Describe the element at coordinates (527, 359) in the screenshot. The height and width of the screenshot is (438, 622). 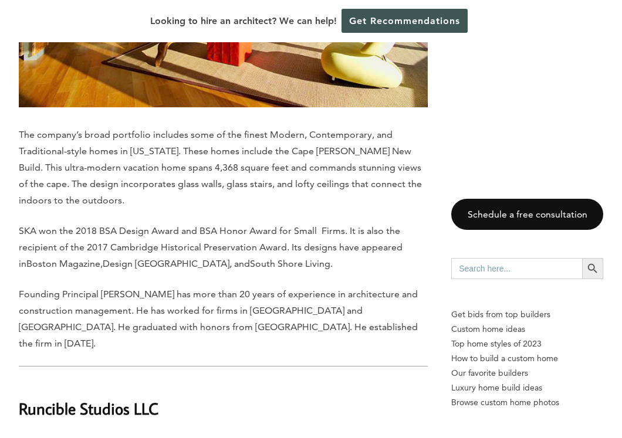
I see `a: How to build a custom home` at that location.